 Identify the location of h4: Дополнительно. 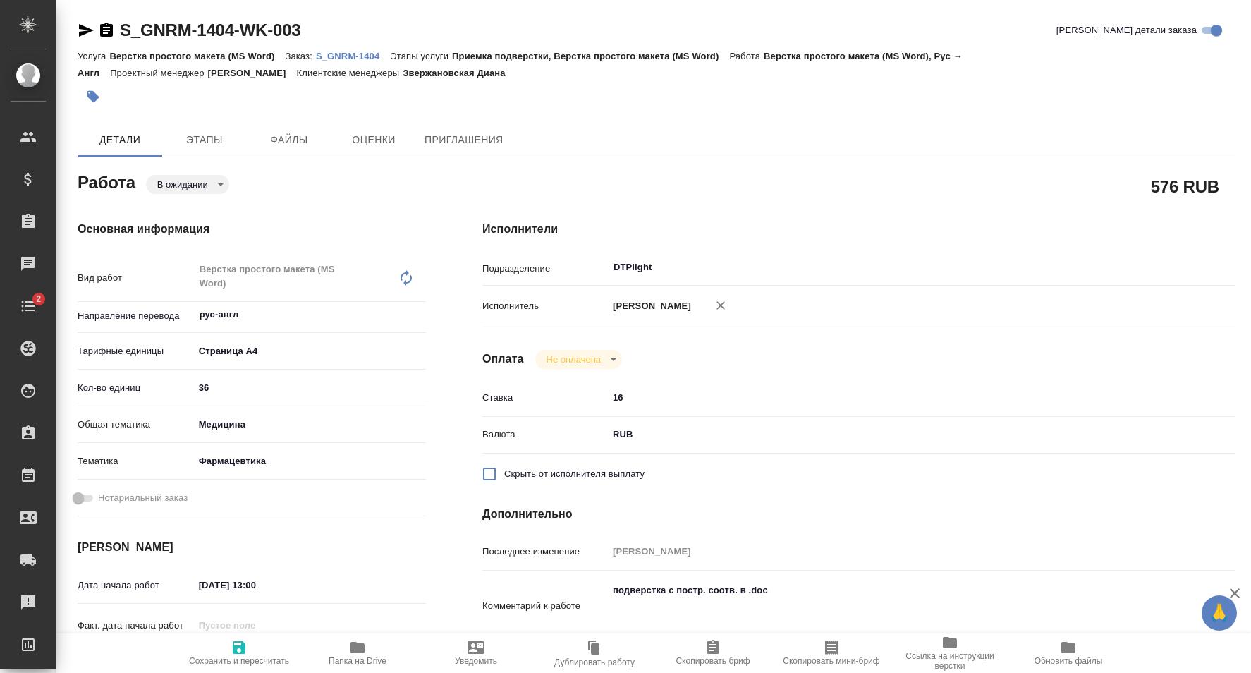
(859, 514).